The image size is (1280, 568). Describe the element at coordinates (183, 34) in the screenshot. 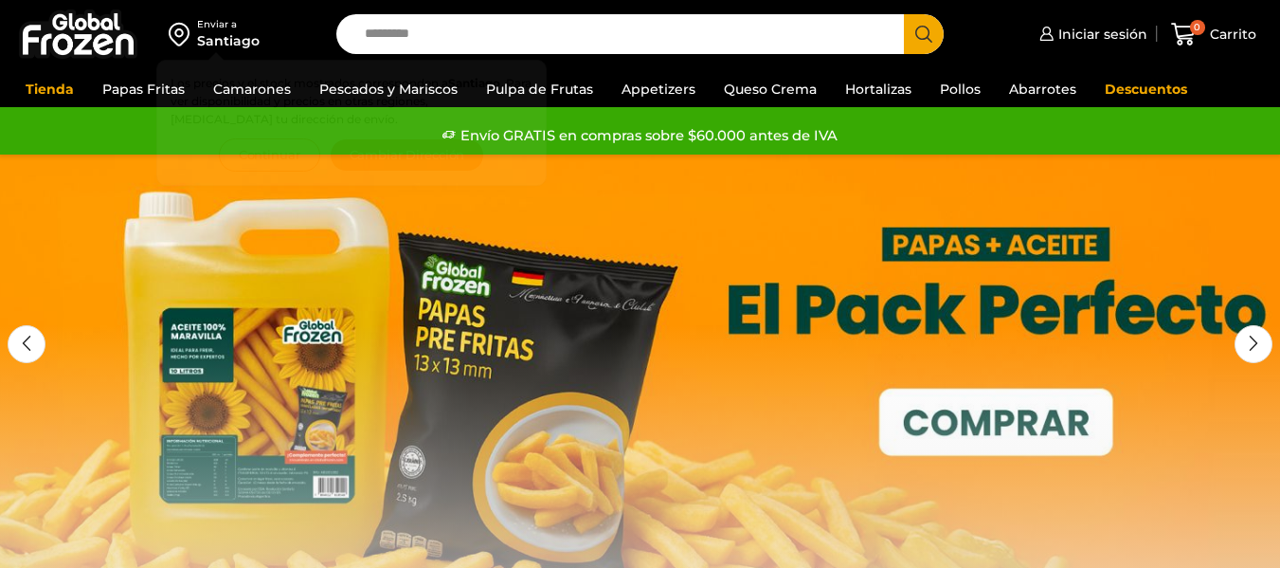

I see `img: address-field-icon.svg` at that location.